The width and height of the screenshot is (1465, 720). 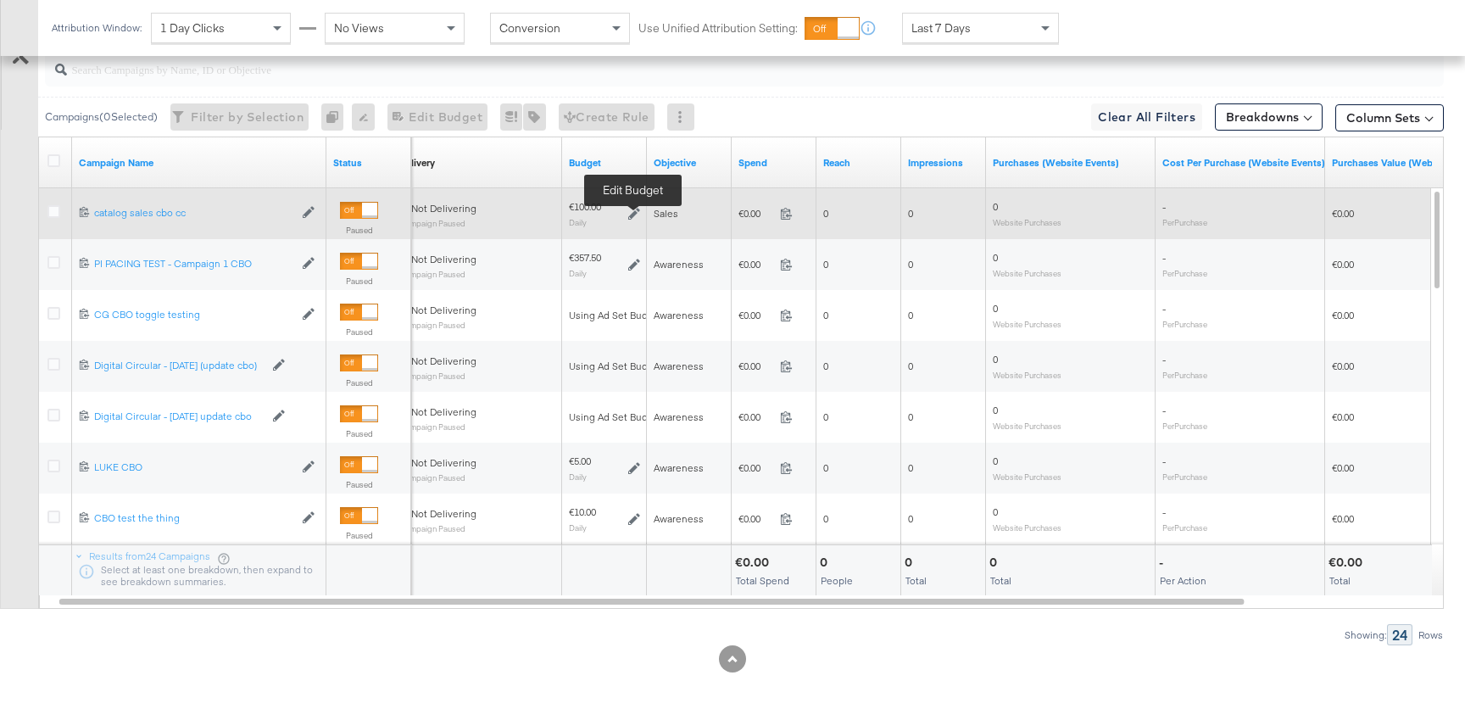 What do you see at coordinates (199, 163) in the screenshot?
I see `a: Your campaign name.` at bounding box center [199, 163].